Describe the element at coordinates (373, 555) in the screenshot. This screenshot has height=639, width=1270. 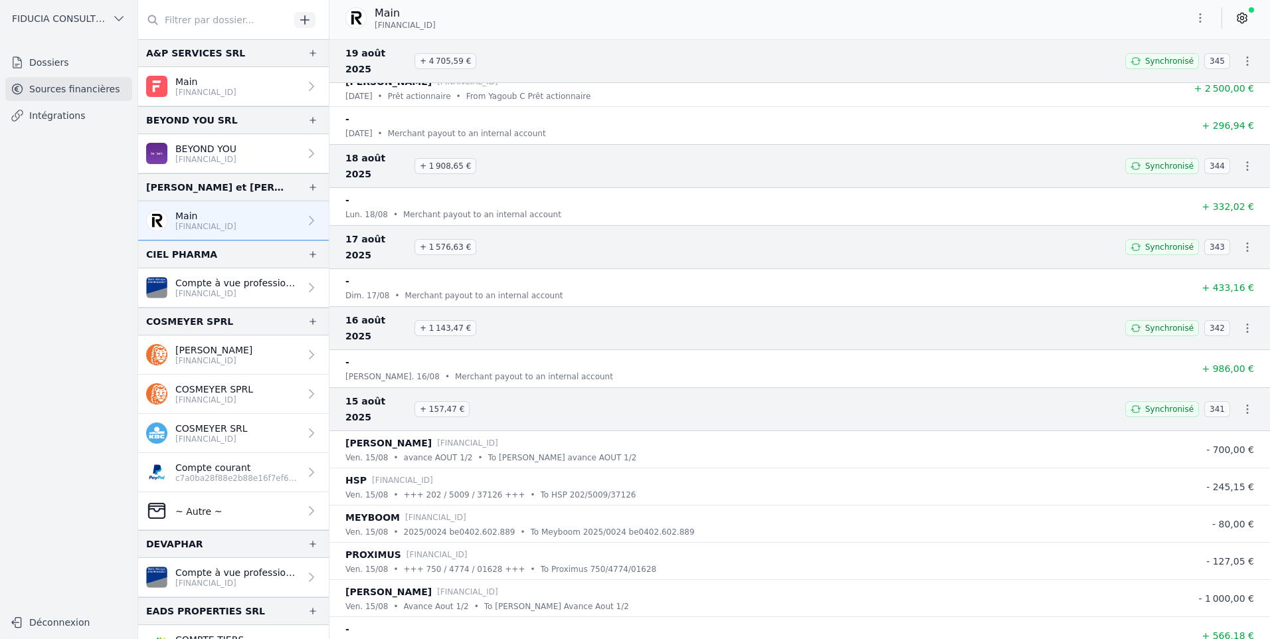
I see `p: PROXIMUS` at that location.